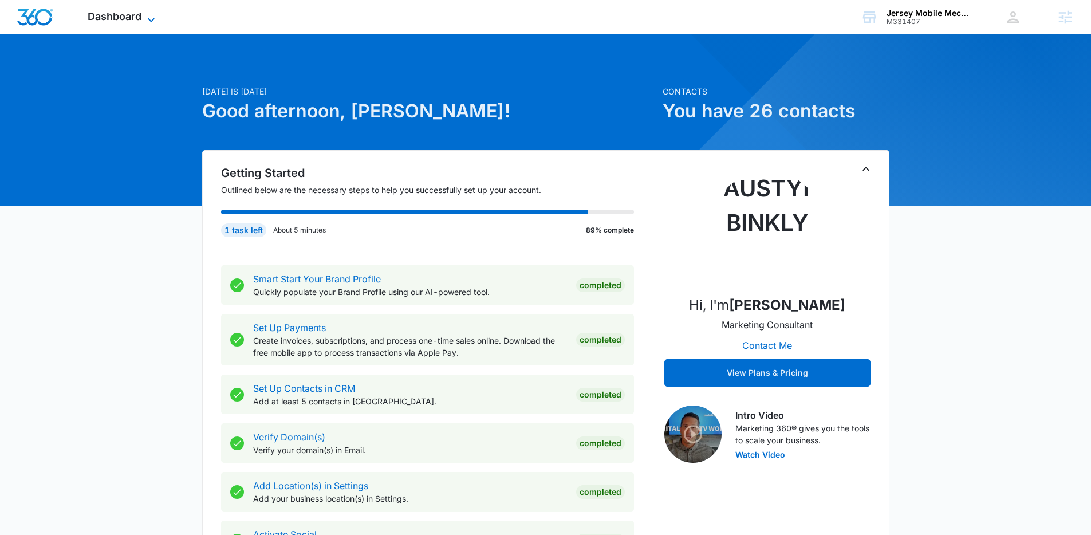 Image resolution: width=1091 pixels, height=535 pixels. I want to click on p: Contacts, so click(776, 91).